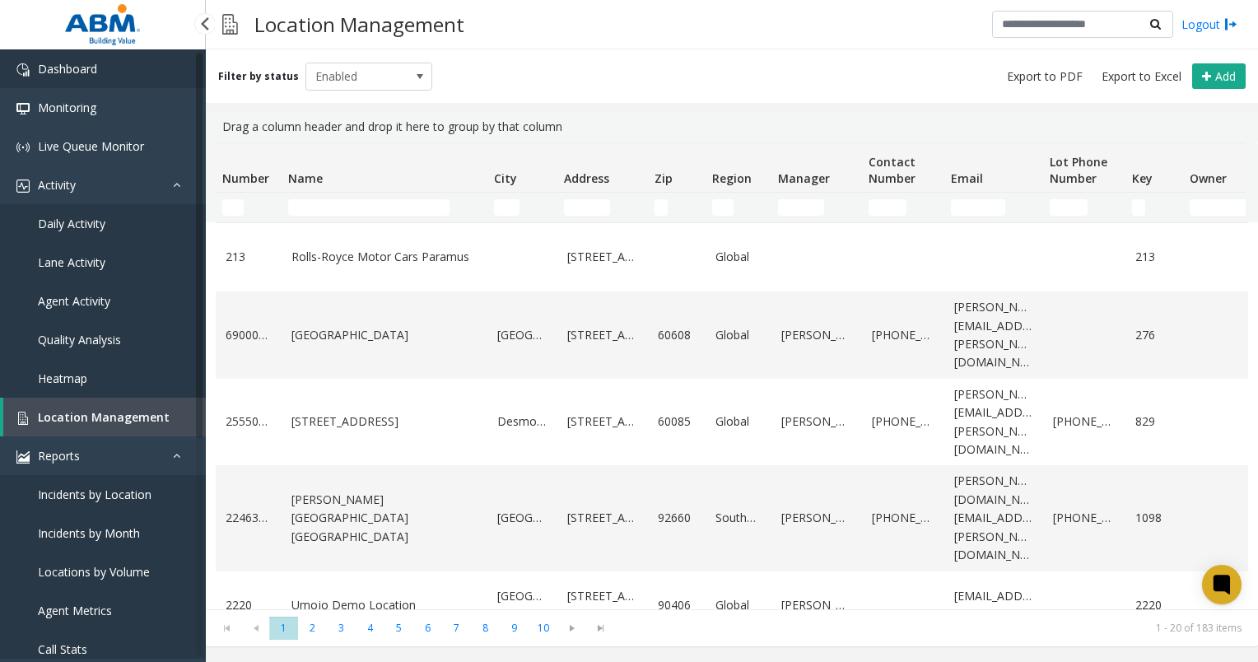 This screenshot has width=1258, height=662. Describe the element at coordinates (522, 208) in the screenshot. I see `td: City Filter` at that location.